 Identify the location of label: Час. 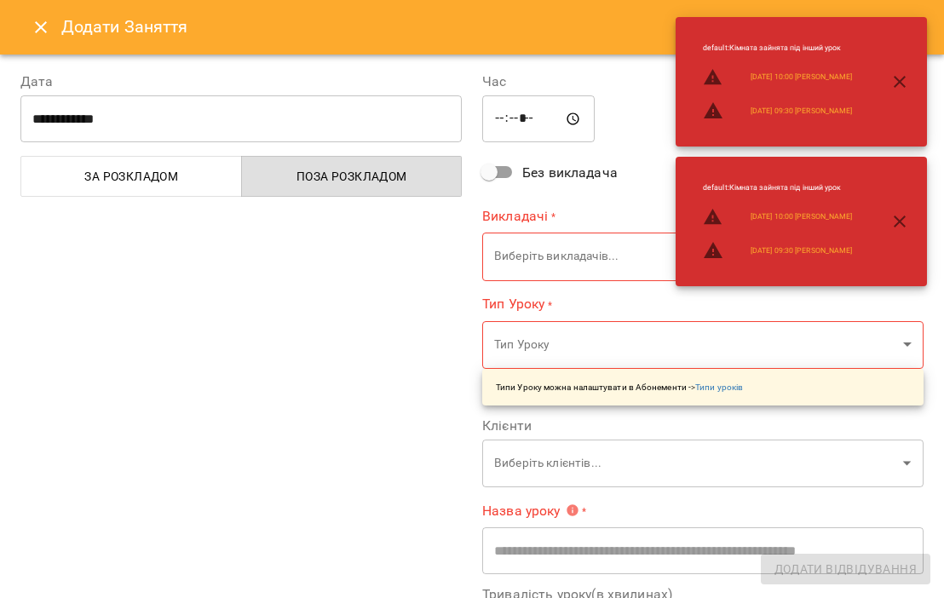
(703, 82).